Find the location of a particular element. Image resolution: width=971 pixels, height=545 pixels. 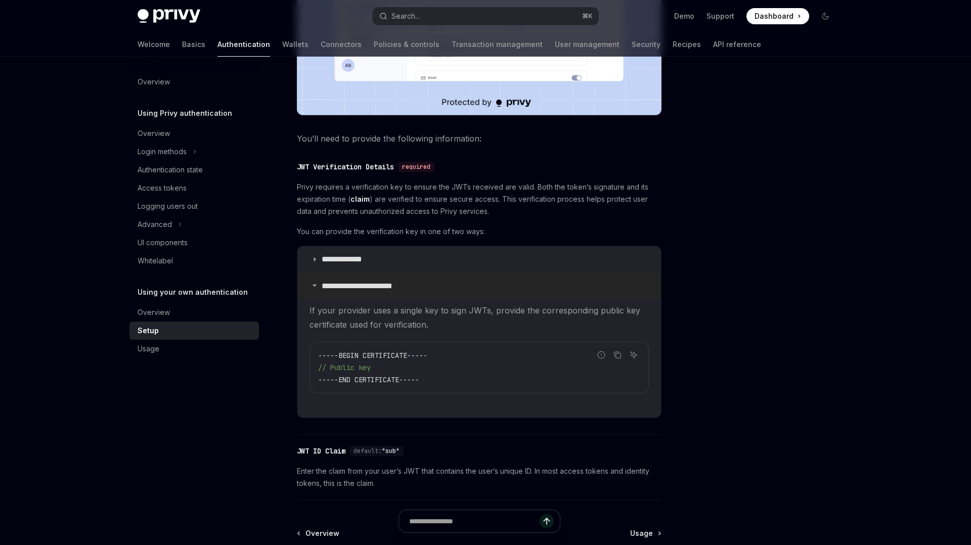

a: API reference is located at coordinates (737, 45).